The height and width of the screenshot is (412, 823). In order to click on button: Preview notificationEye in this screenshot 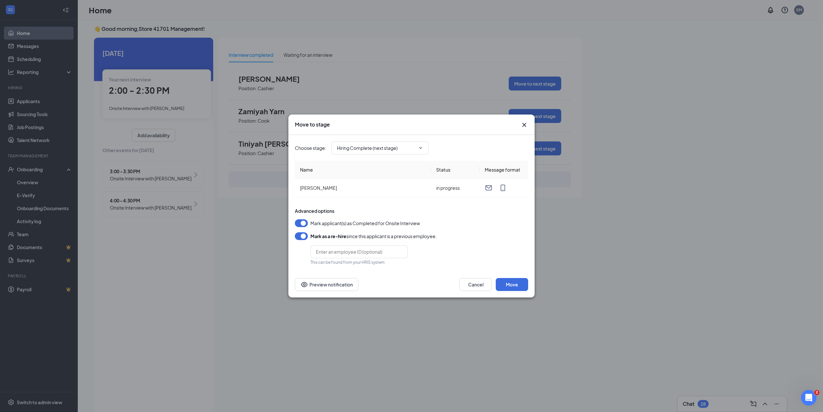, I will do `click(327, 284)`.